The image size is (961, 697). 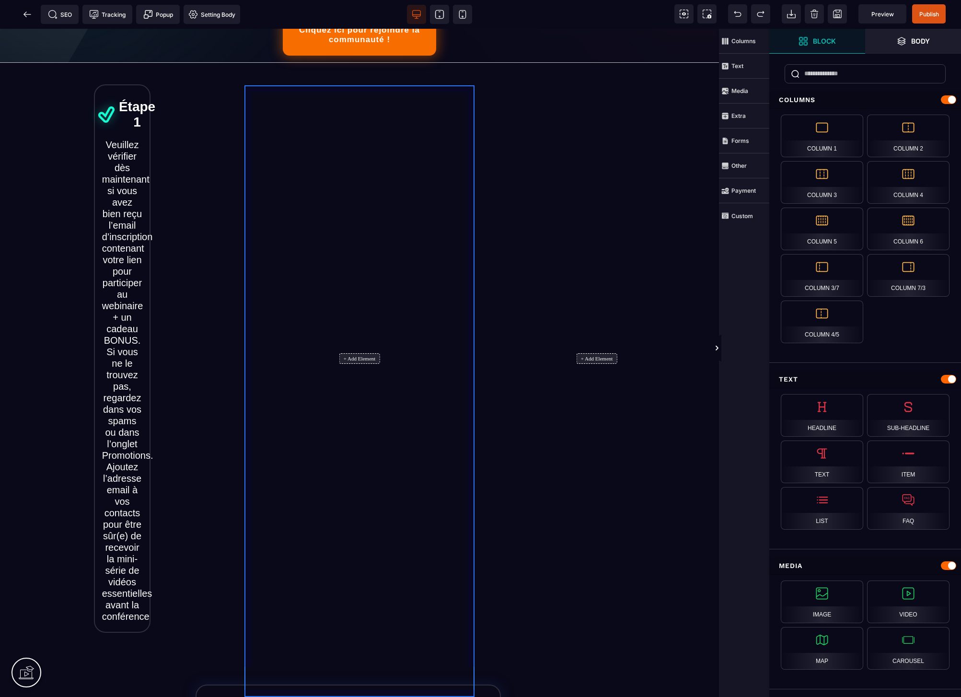 What do you see at coordinates (760, 14) in the screenshot?
I see `span: Redo` at bounding box center [760, 14].